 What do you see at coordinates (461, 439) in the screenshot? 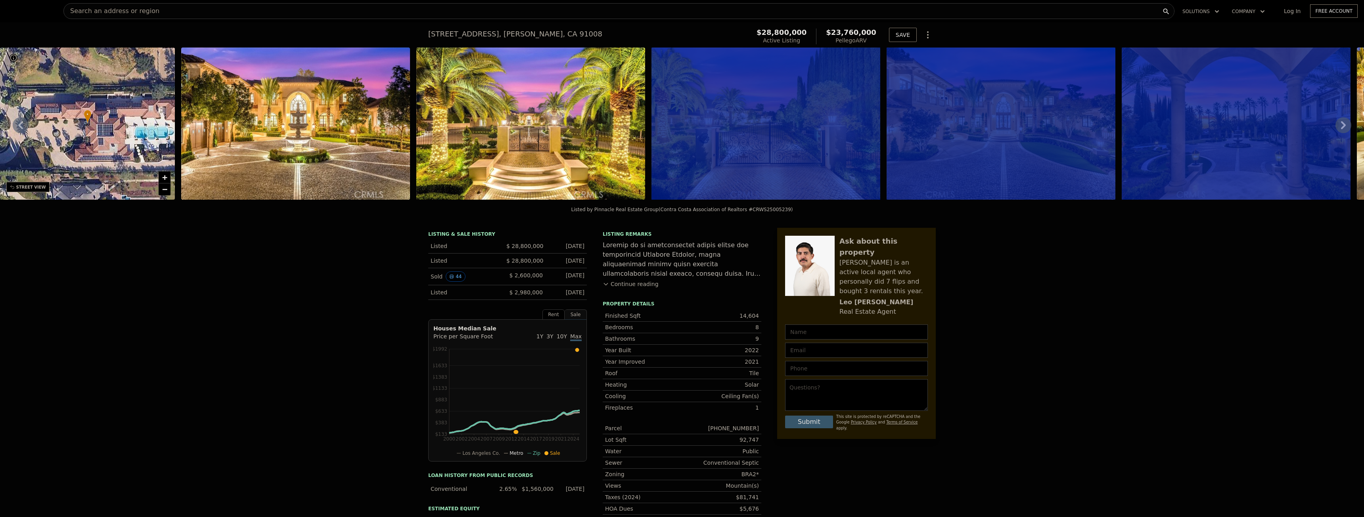
I see `tspan: 2002` at bounding box center [461, 439].